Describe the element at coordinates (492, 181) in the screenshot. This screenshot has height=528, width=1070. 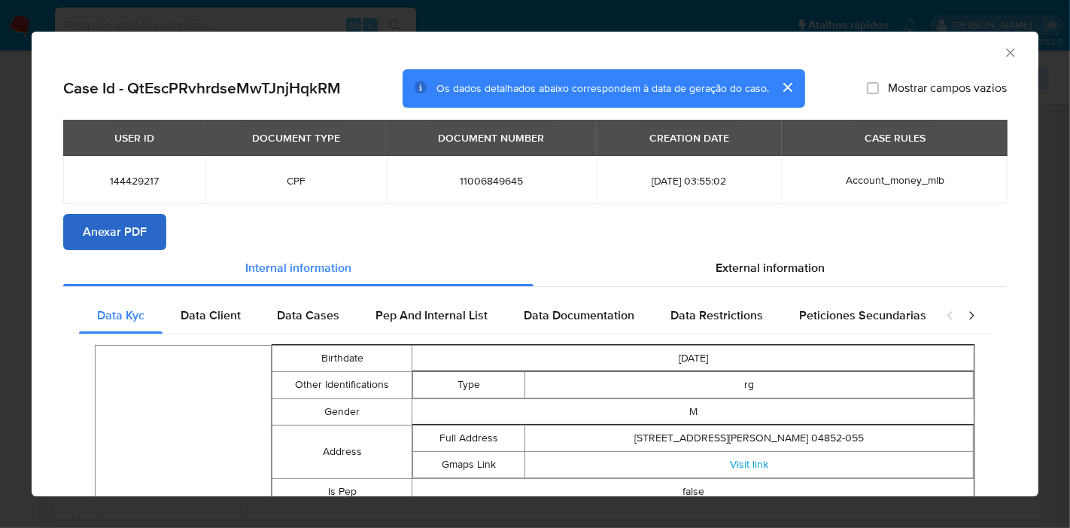
I see `span: 11006849645` at that location.